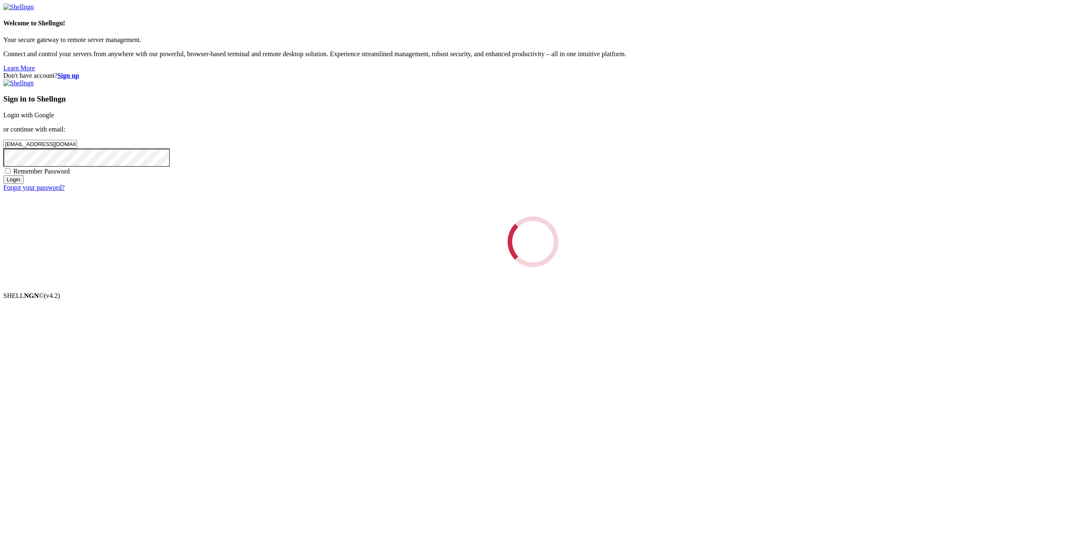  What do you see at coordinates (533, 242) in the screenshot?
I see `div: Loading...` at bounding box center [533, 242].